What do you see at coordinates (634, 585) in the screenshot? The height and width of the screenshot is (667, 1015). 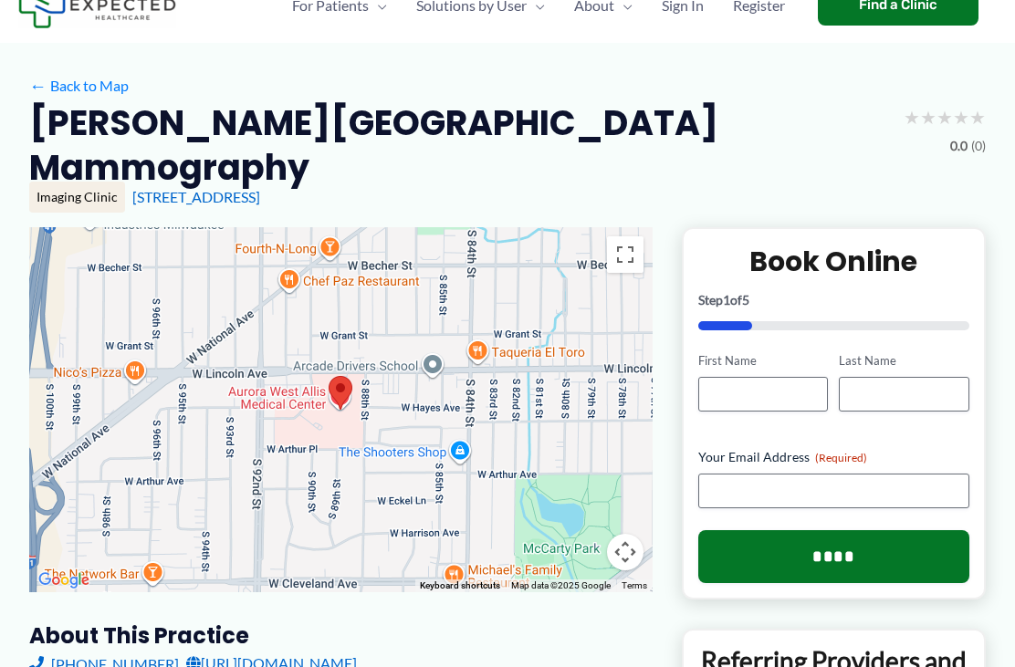 I see `a: Terms (opens in new tab)` at bounding box center [634, 585].